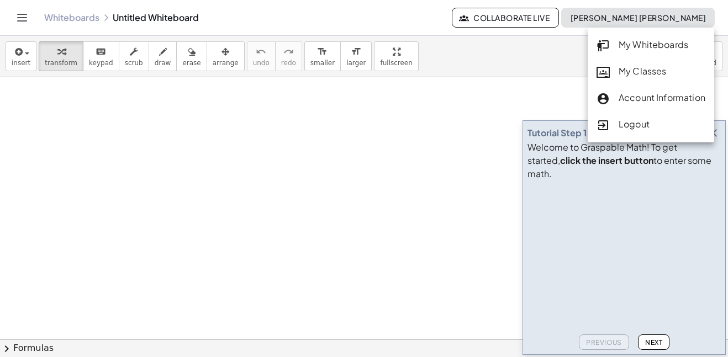 The width and height of the screenshot is (728, 357). What do you see at coordinates (191, 56) in the screenshot?
I see `button: erase` at bounding box center [191, 56].